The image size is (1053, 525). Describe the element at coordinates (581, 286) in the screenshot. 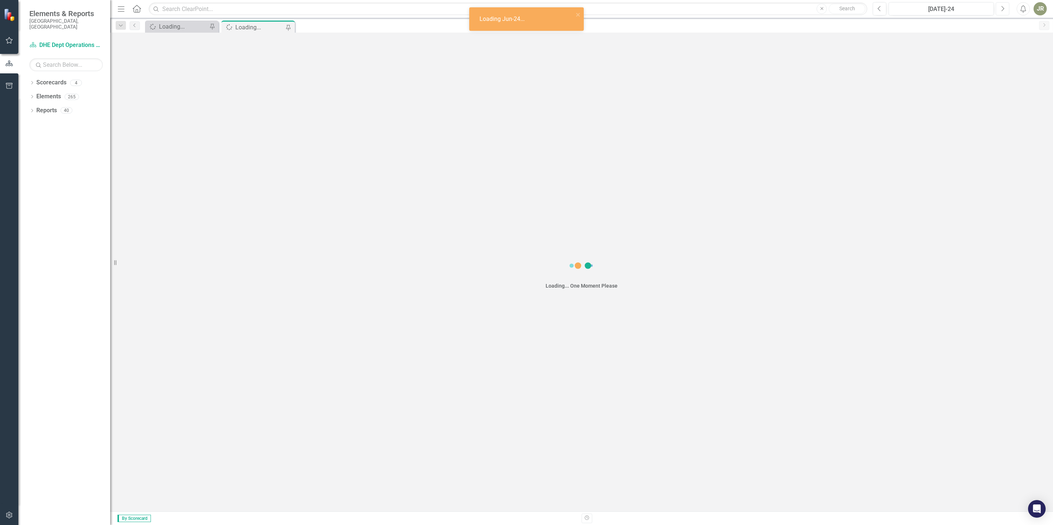

I see `div: Loading... One Moment Please` at that location.